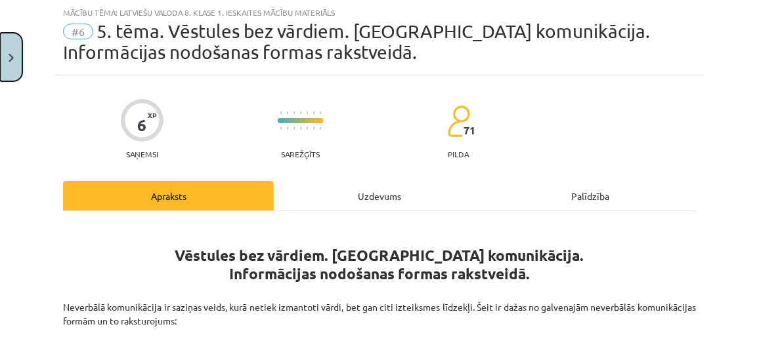 The width and height of the screenshot is (759, 354). I want to click on span: XP, so click(152, 115).